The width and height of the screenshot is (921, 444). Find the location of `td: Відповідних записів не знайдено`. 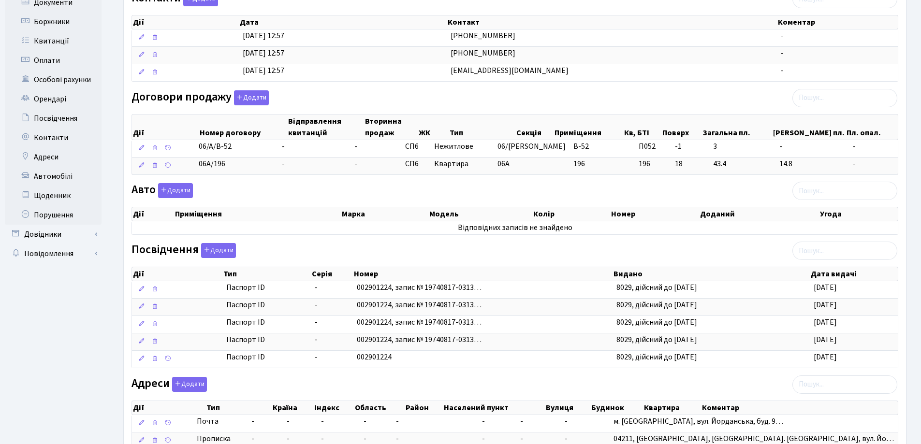

td: Відповідних записів не знайдено is located at coordinates (515, 228).